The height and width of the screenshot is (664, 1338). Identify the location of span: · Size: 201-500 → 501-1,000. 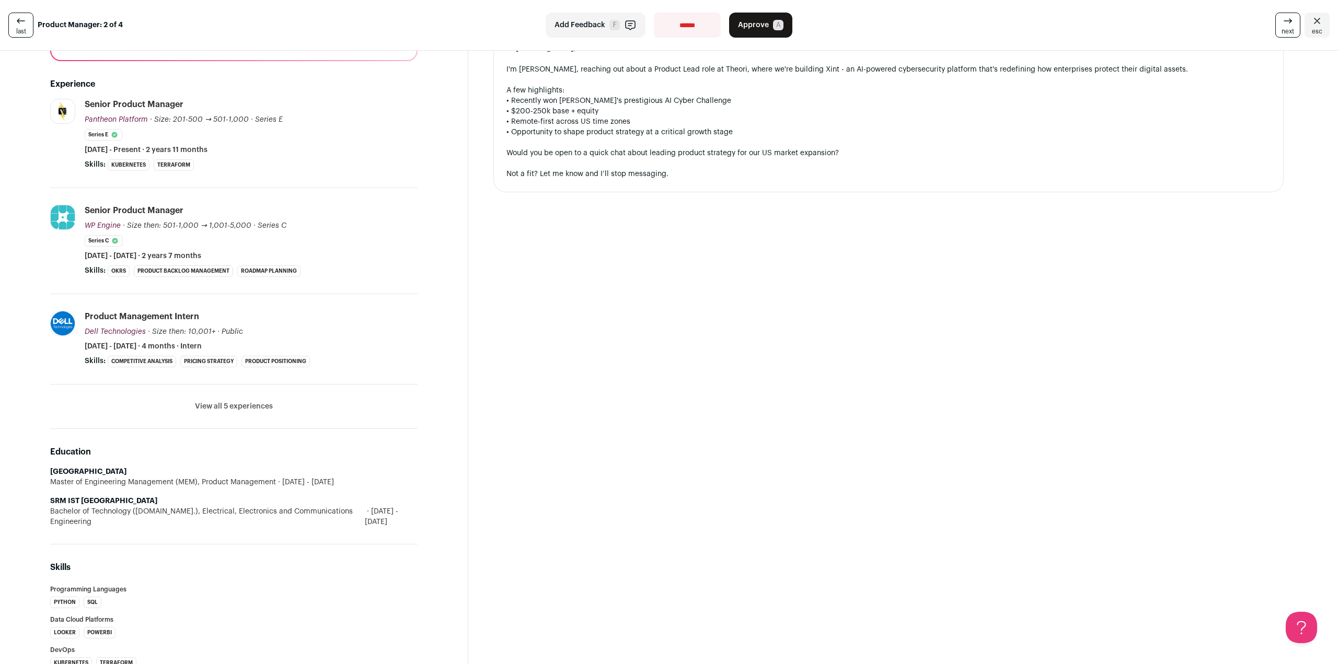
(199, 120).